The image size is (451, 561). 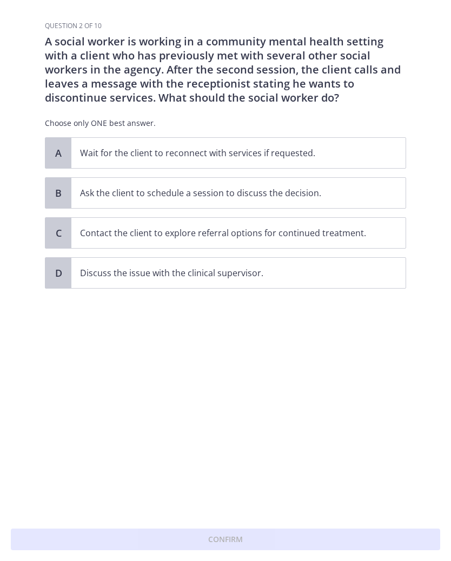 I want to click on p: A social worker is working in a community mental health setting with a client who has previously ..., so click(x=226, y=70).